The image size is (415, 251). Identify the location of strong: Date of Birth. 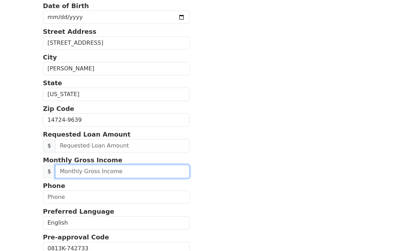
(66, 6).